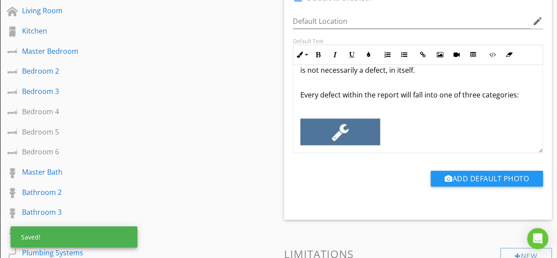  I want to click on button: Add Default Photo, so click(486, 178).